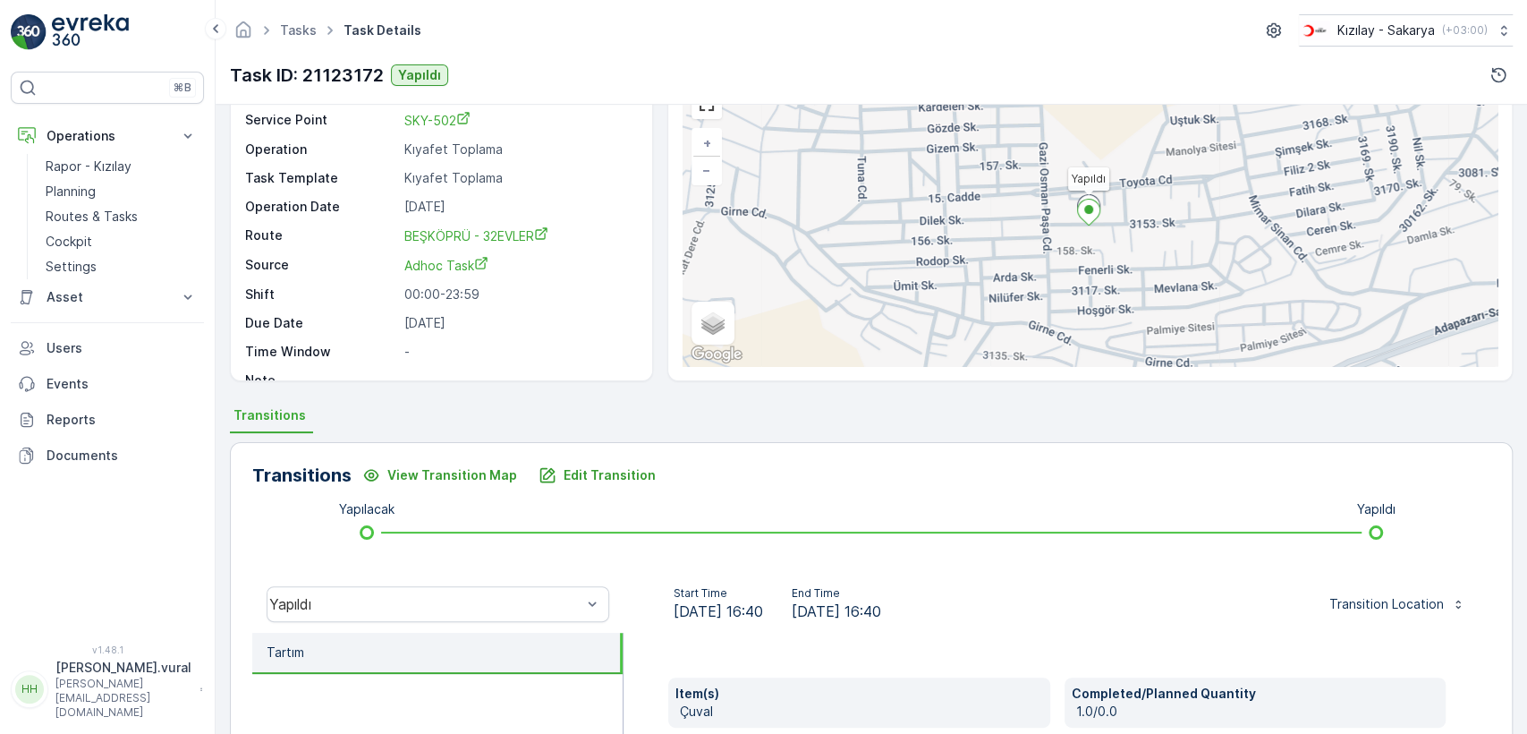 Image resolution: width=1527 pixels, height=734 pixels. What do you see at coordinates (1257, 711) in the screenshot?
I see `p: 1.0/0.0` at bounding box center [1257, 711].